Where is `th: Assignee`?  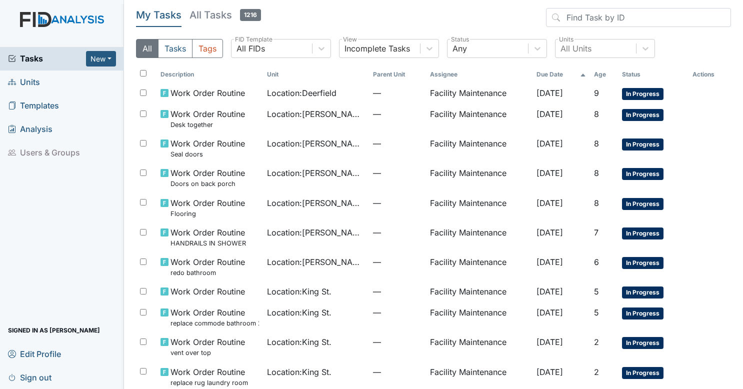 th: Assignee is located at coordinates (479, 74).